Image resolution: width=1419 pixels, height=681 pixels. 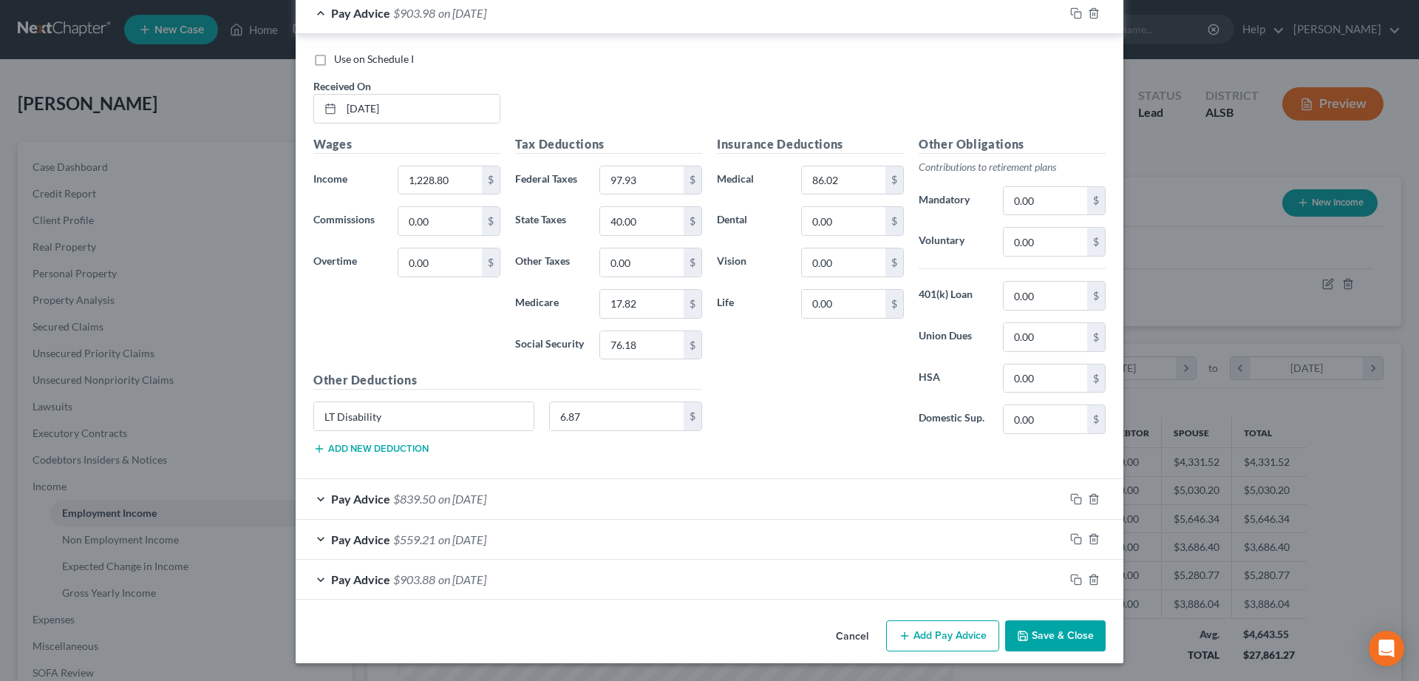 What do you see at coordinates (942, 636) in the screenshot?
I see `button: Add Pay Advice` at bounding box center [942, 636].